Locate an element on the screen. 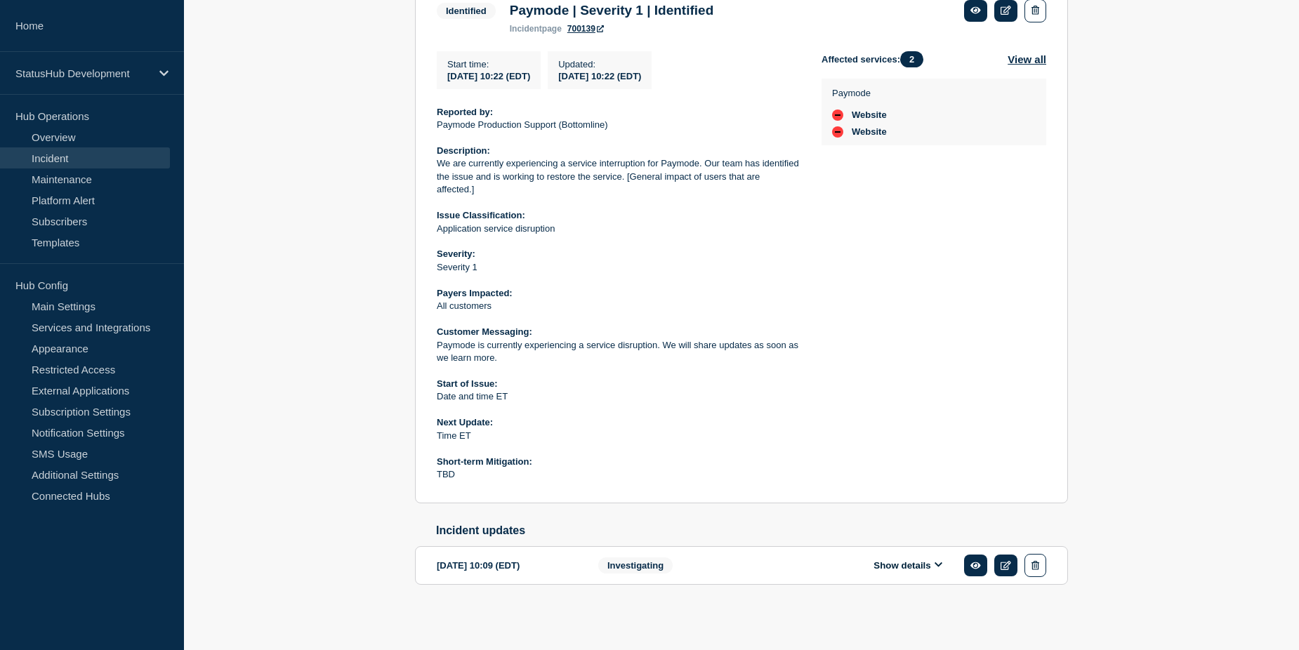 The width and height of the screenshot is (1299, 650). p: Application service disruption is located at coordinates (618, 229).